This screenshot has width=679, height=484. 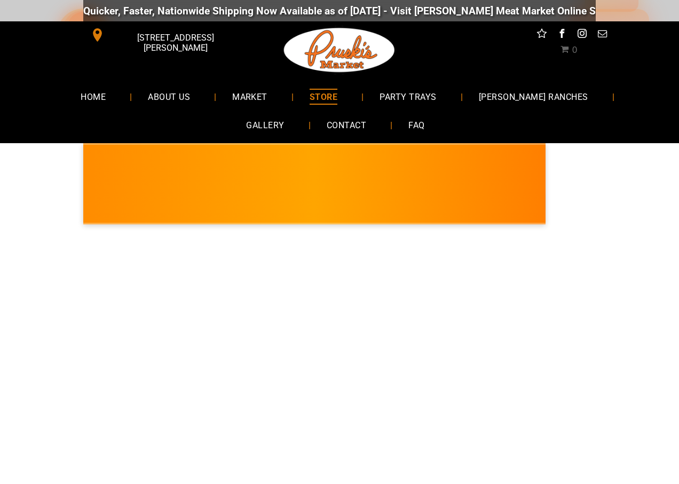 I want to click on a: STORE, so click(x=324, y=96).